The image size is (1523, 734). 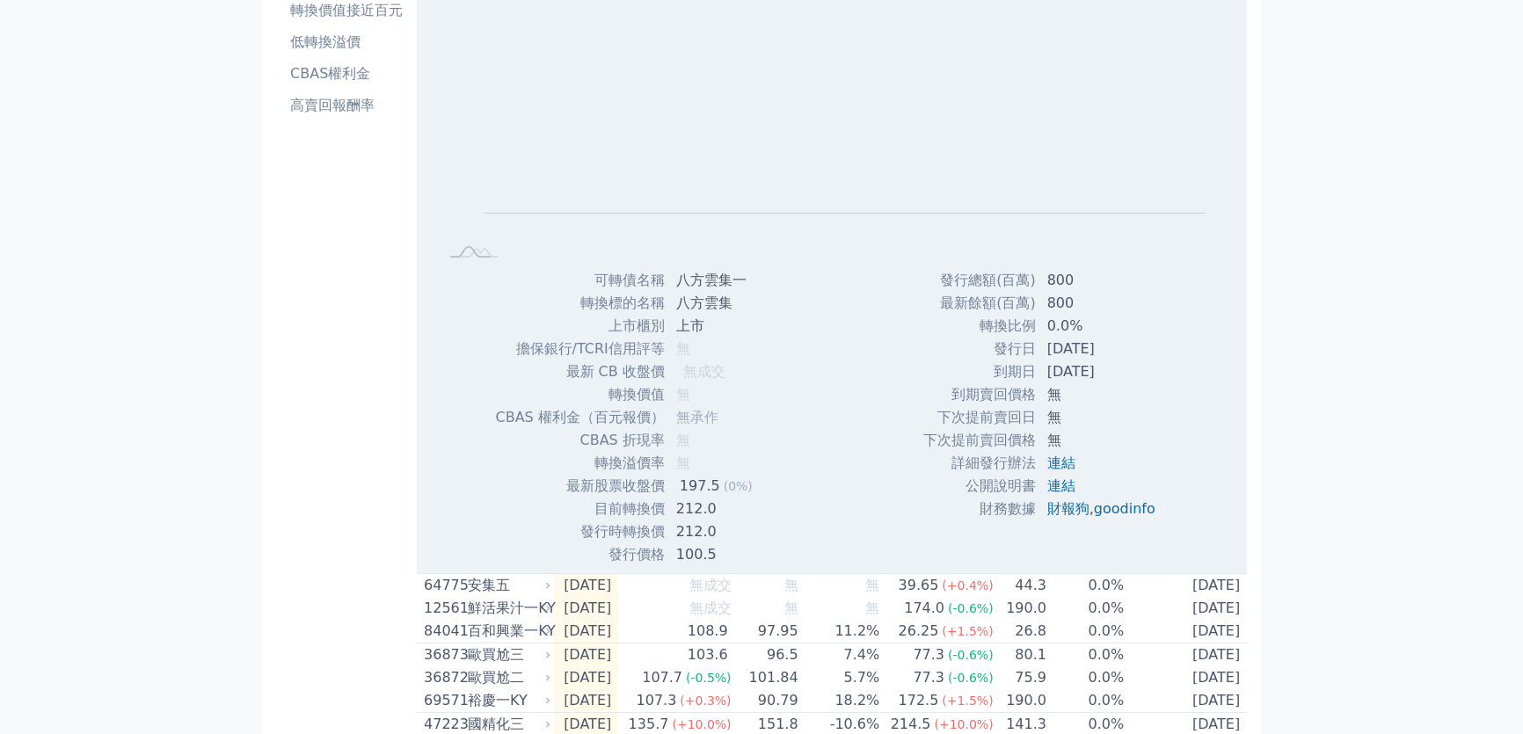 I want to click on td: 26.8, so click(x=1020, y=631).